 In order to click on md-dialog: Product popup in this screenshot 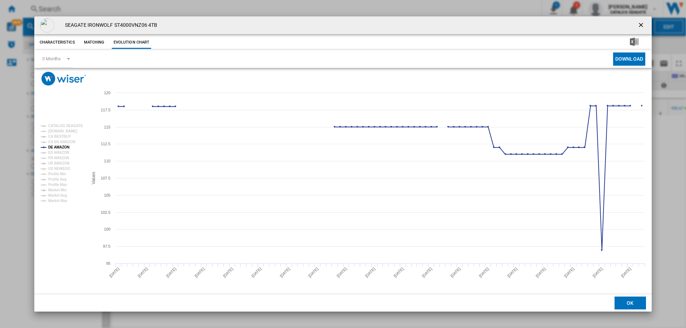, I will do `click(343, 164)`.